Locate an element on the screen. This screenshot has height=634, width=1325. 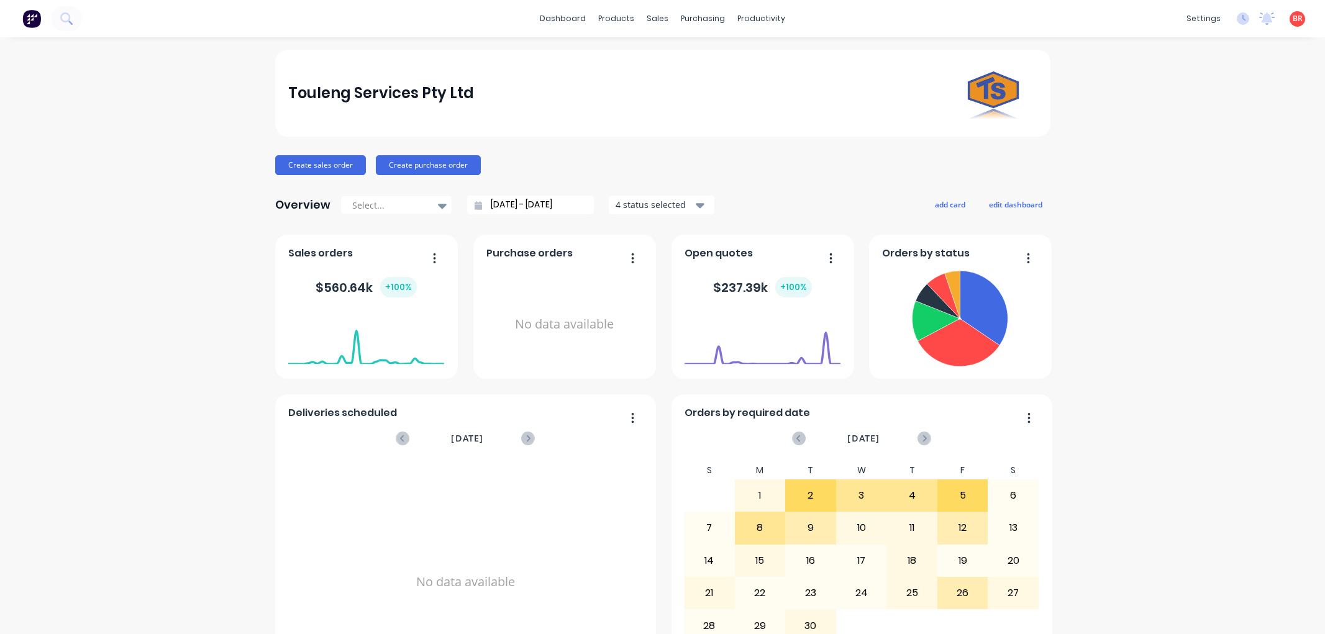
div: 20 is located at coordinates (1013, 561).